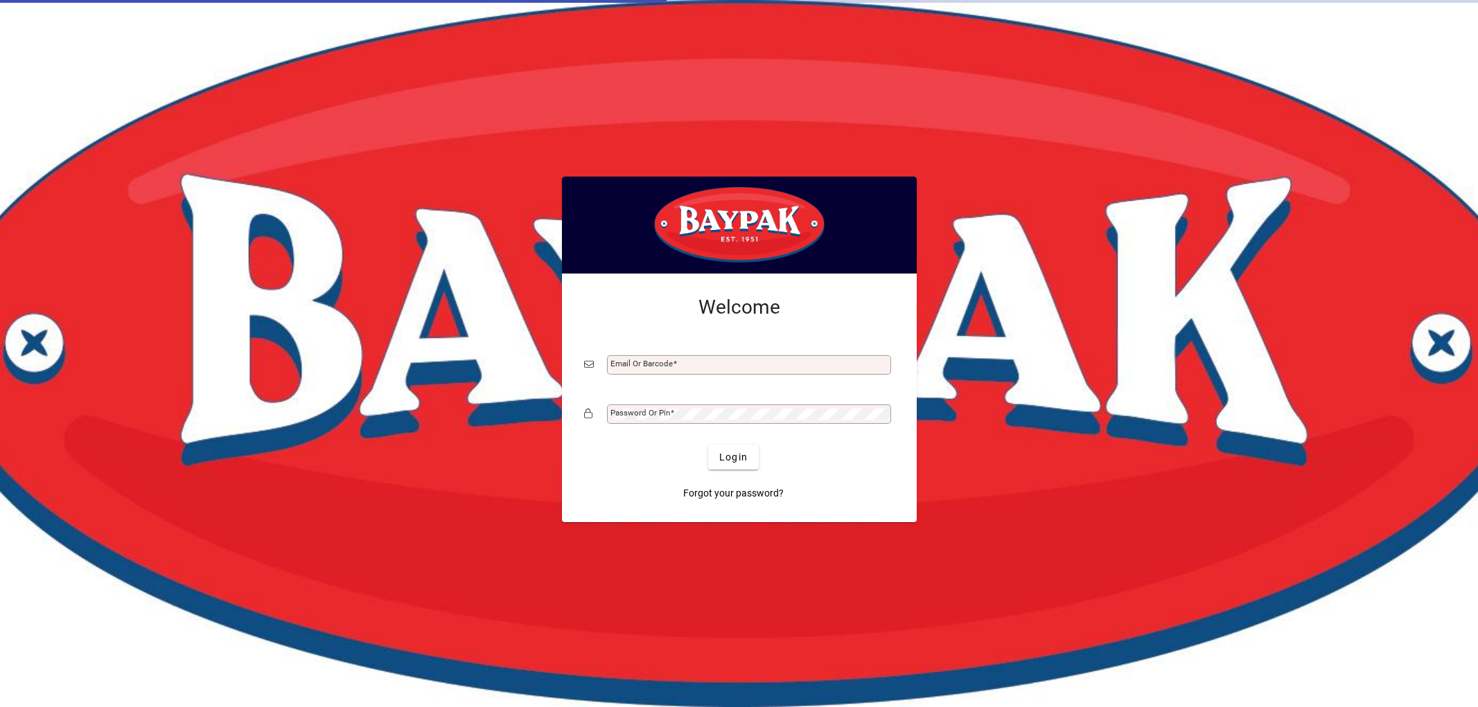  Describe the element at coordinates (733, 457) in the screenshot. I see `span: Login` at that location.